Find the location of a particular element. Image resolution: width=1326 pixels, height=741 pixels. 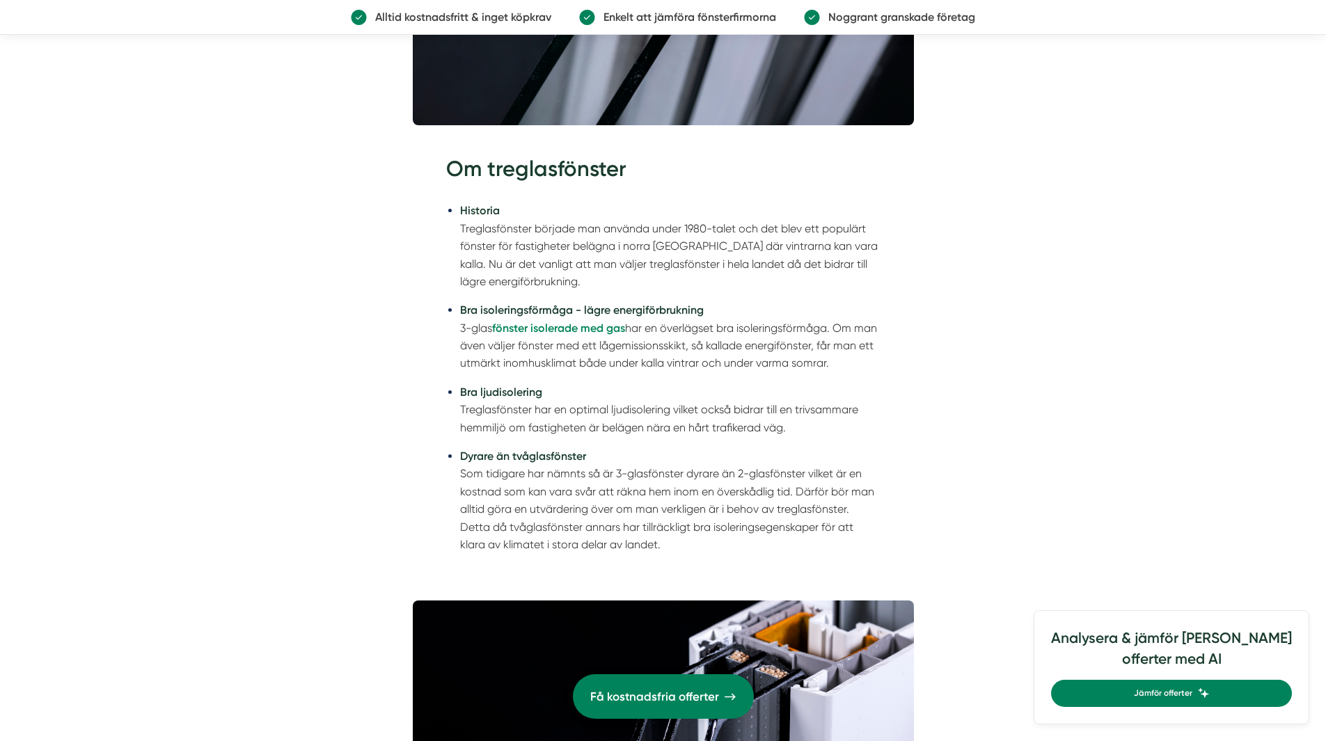

li: Treglasfönster började man använda under 1980-talet och det blev ett populärt fönster för fastigh... is located at coordinates (670, 246).